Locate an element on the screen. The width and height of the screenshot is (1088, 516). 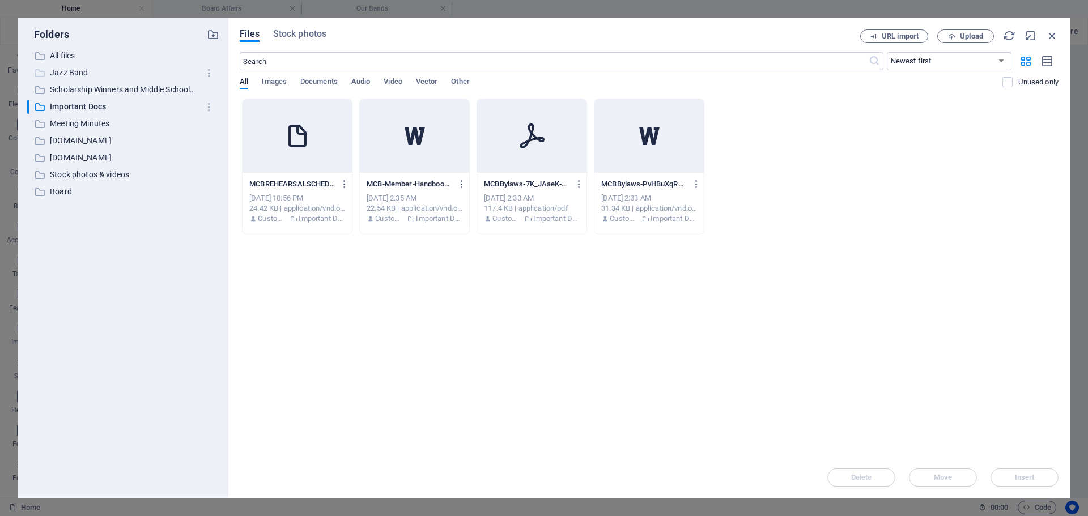
p: Jazz Band is located at coordinates (124, 73).